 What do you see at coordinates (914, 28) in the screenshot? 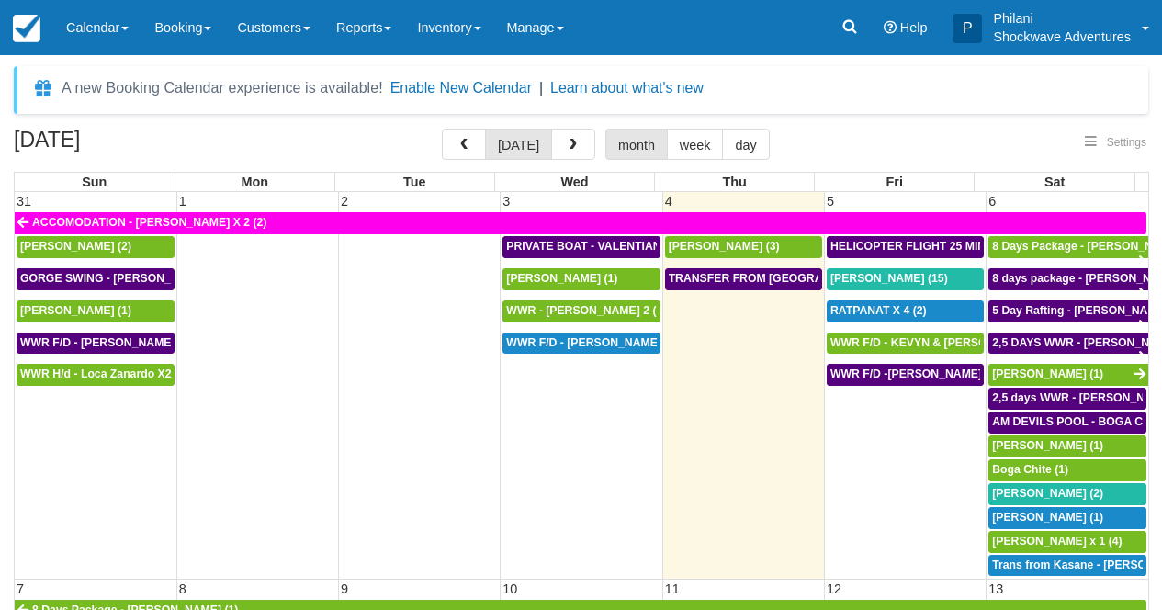
I see `span: Help` at bounding box center [914, 28].